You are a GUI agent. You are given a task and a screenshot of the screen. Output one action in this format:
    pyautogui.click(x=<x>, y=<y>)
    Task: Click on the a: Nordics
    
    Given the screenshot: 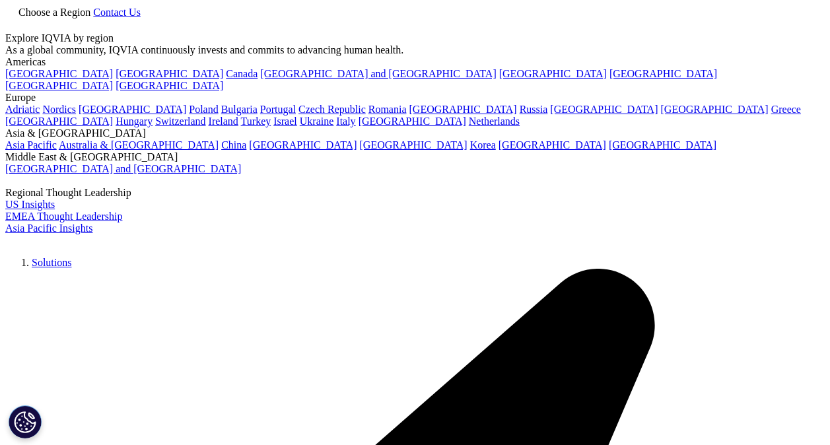 What is the action you would take?
    pyautogui.click(x=59, y=109)
    